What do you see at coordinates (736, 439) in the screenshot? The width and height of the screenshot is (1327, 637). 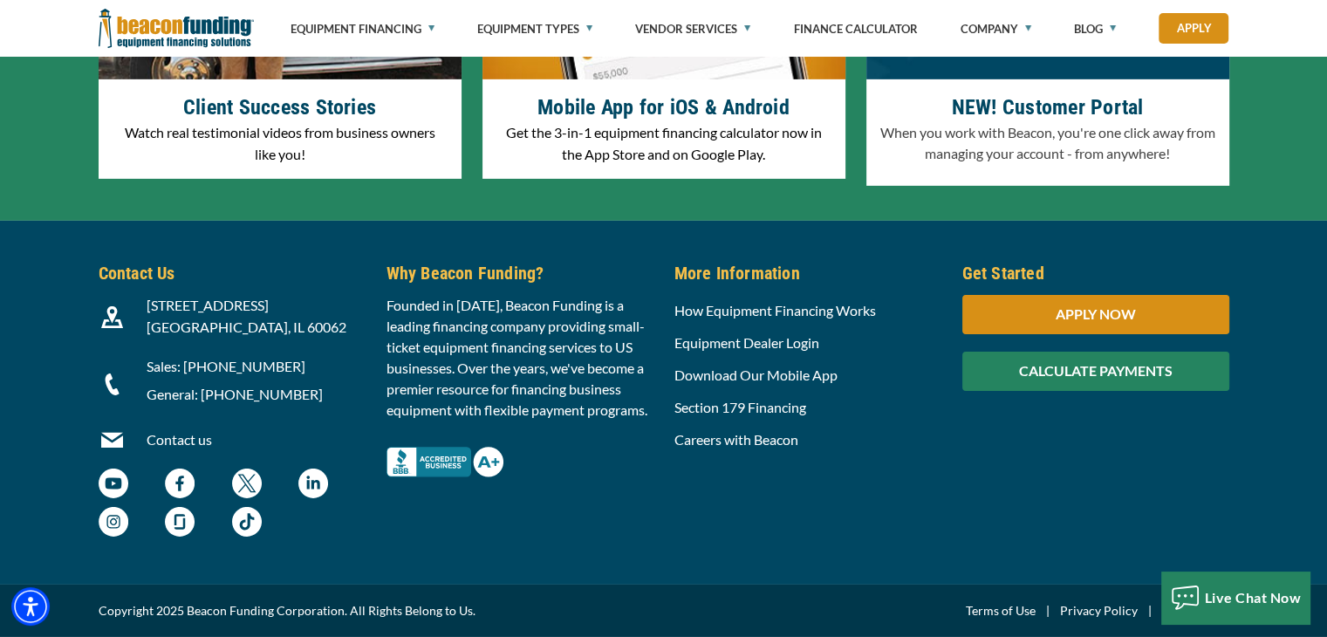 I see `a: Careers with Beacon` at bounding box center [736, 439].